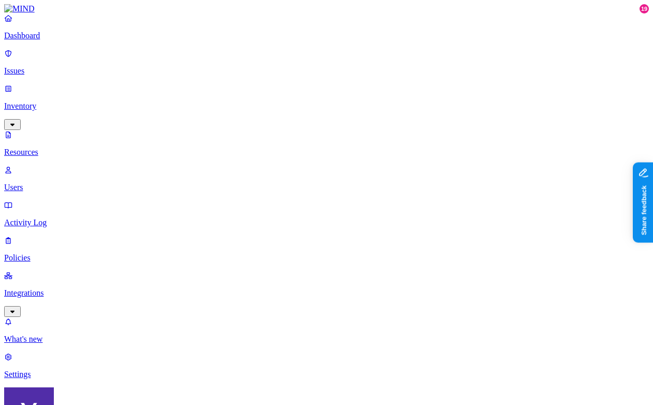 This screenshot has height=405, width=653. What do you see at coordinates (326, 27) in the screenshot?
I see `a: Dashboard` at bounding box center [326, 27].